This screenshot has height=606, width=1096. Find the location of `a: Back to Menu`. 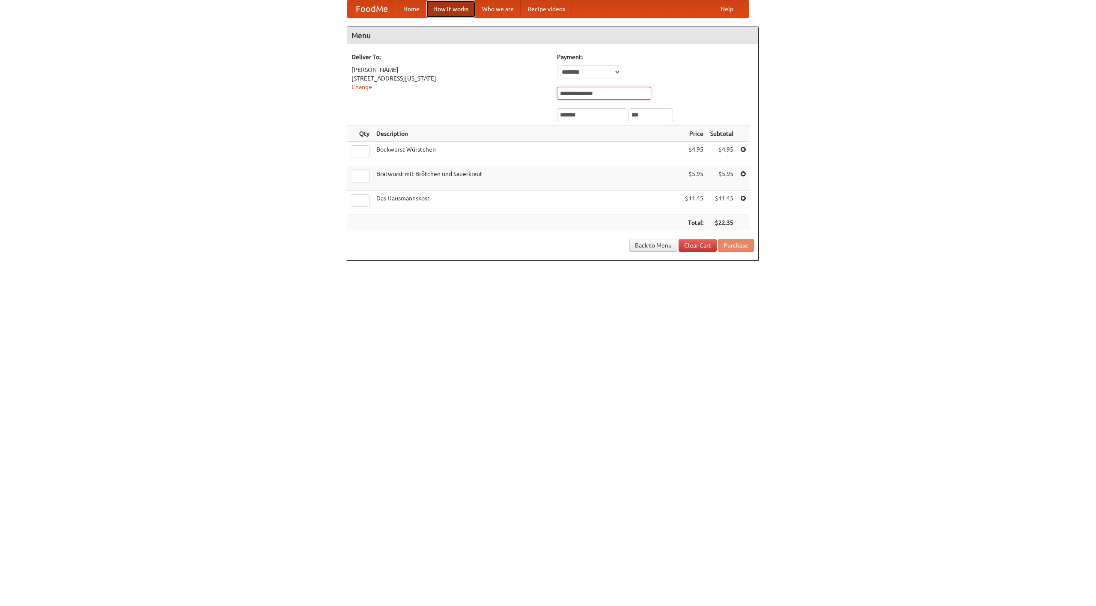

a: Back to Menu is located at coordinates (653, 245).